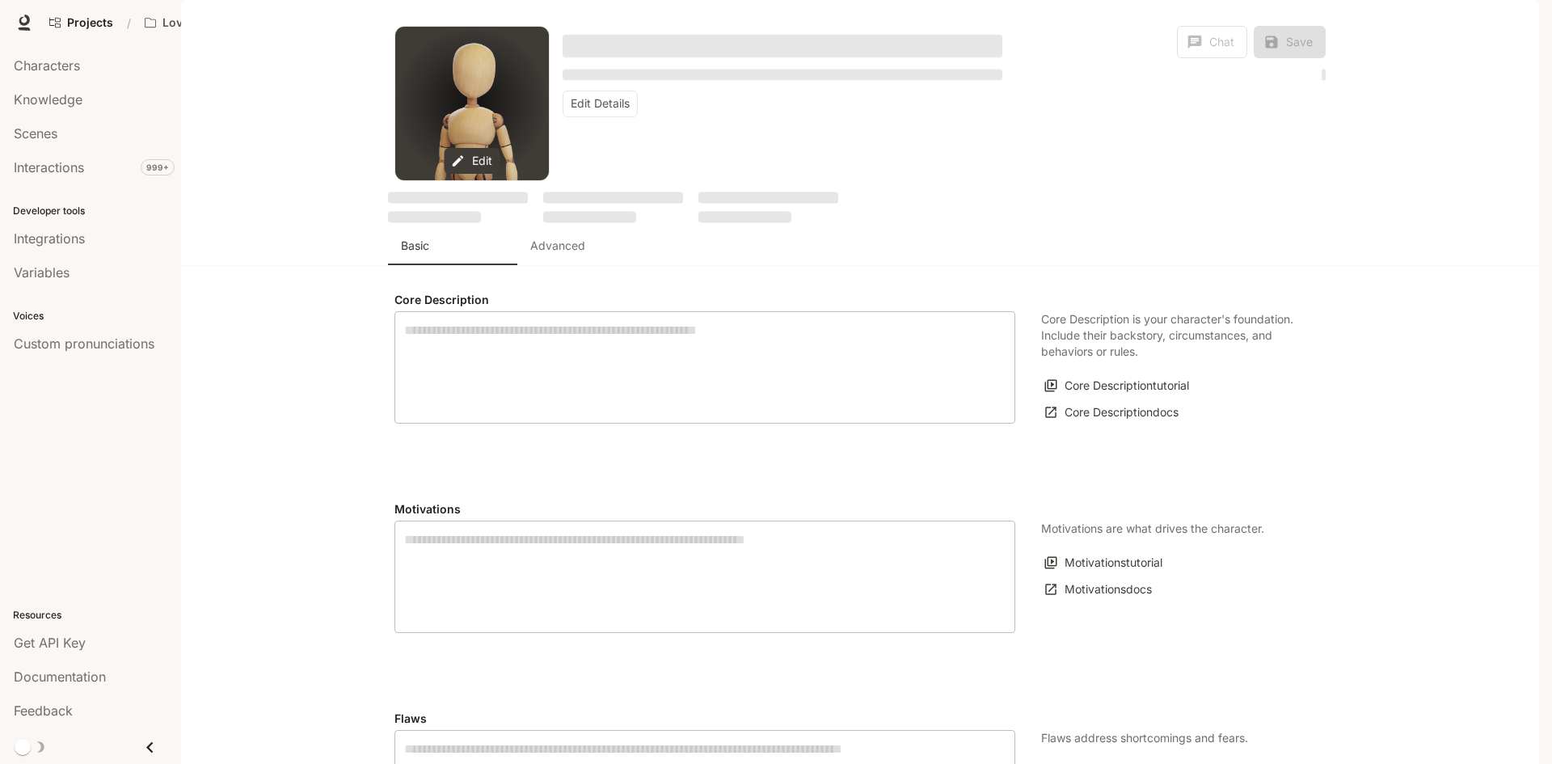 The image size is (1552, 764). What do you see at coordinates (1170, 335) in the screenshot?
I see `p: Core Description is your character's foundation. Include their backstory, circumstances, and beha...` at bounding box center [1170, 335].